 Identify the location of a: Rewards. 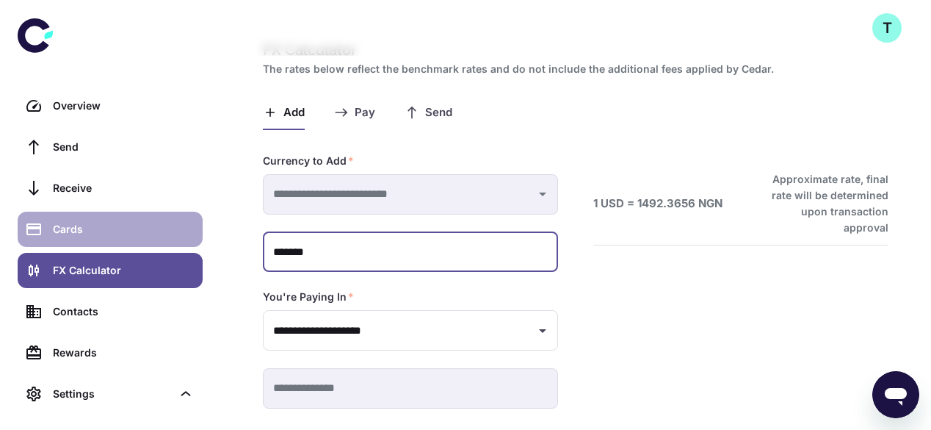
(110, 353).